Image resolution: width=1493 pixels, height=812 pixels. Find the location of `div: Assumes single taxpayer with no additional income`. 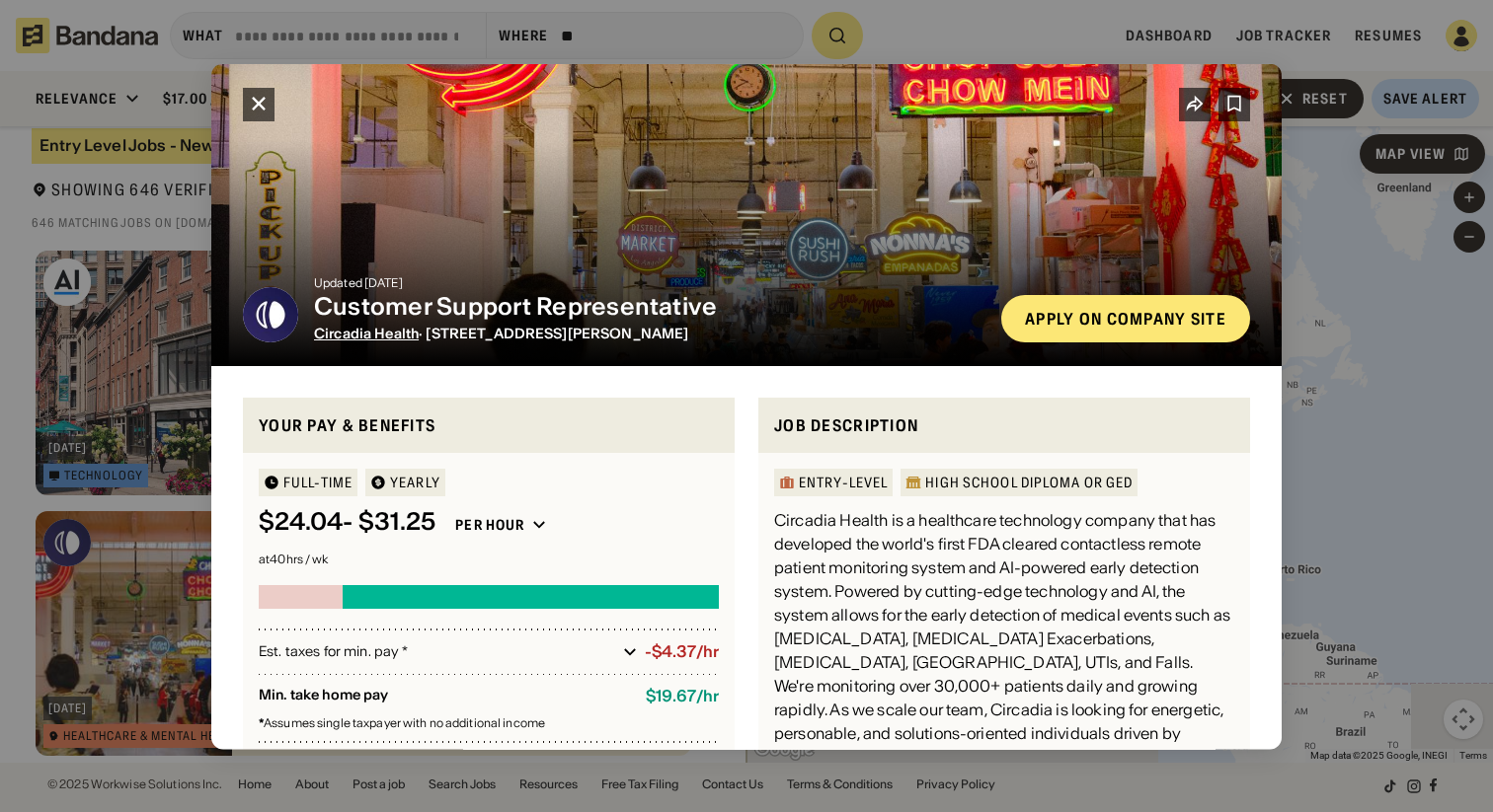

div: Assumes single taxpayer with no additional income is located at coordinates (489, 723).